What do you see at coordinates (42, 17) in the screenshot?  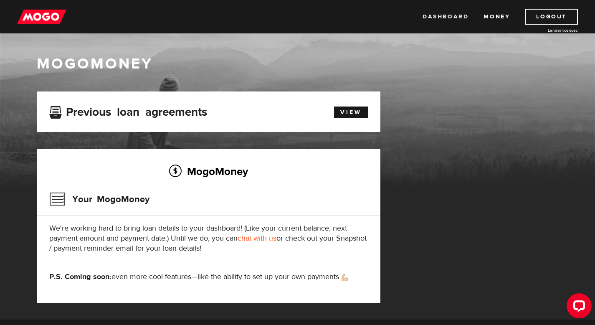 I see `img: mogo_logo-11ee424be714fa7cbb0f0f49df9e16ec.png` at bounding box center [42, 17].